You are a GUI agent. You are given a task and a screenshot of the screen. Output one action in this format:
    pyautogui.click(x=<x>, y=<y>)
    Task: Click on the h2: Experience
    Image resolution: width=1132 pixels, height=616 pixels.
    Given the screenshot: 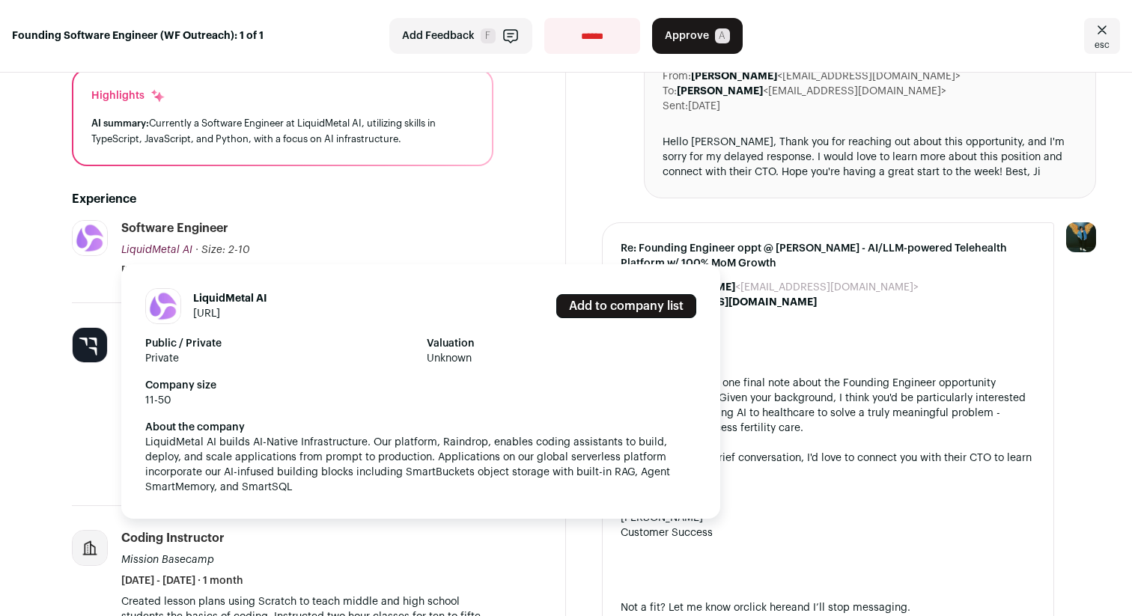 What is the action you would take?
    pyautogui.click(x=282, y=199)
    